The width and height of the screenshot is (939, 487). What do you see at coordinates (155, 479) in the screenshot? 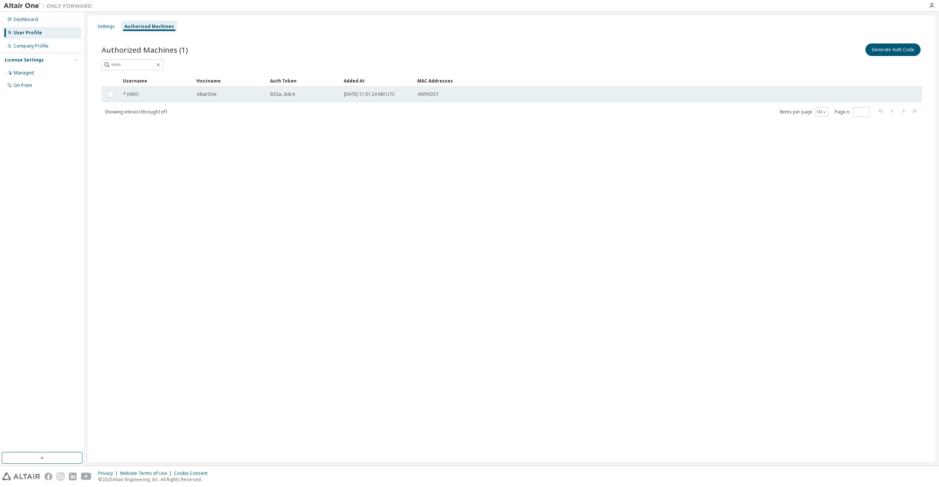
I see `p: © 2025 Altair Engineering, Inc. All Rights Reserved.` at bounding box center [155, 479].